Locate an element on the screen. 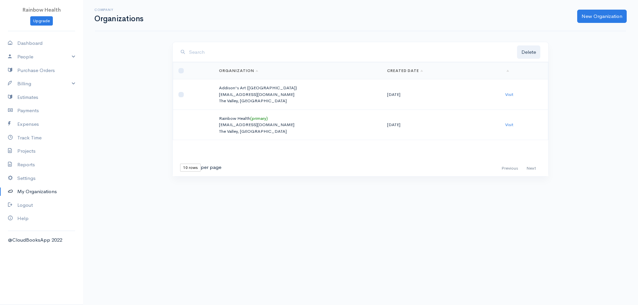  a: New Organization is located at coordinates (602, 16).